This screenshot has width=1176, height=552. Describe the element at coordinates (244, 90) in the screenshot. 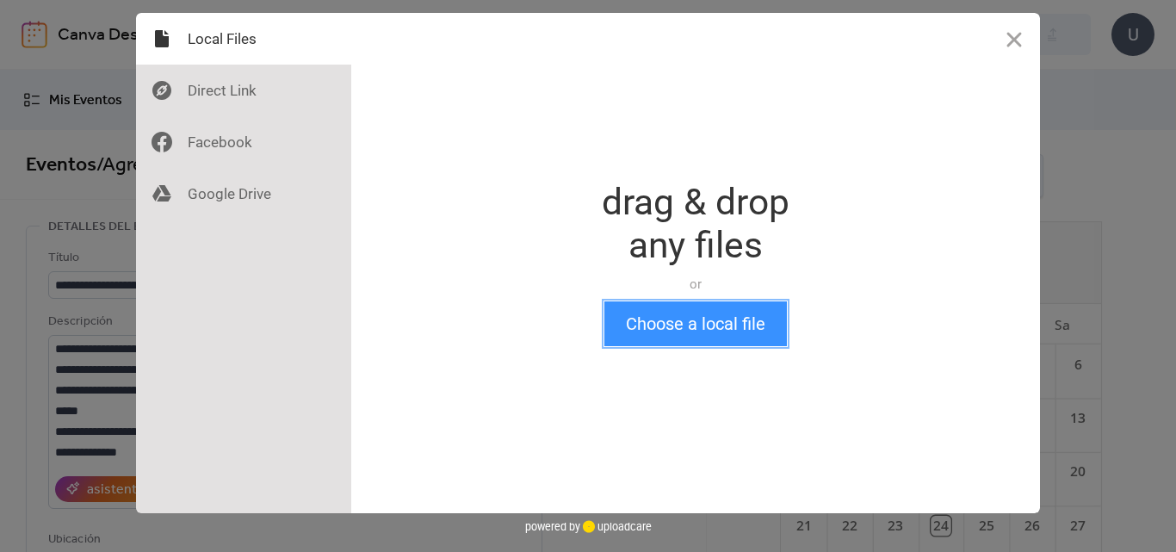

I see `div: Direct Link` at that location.